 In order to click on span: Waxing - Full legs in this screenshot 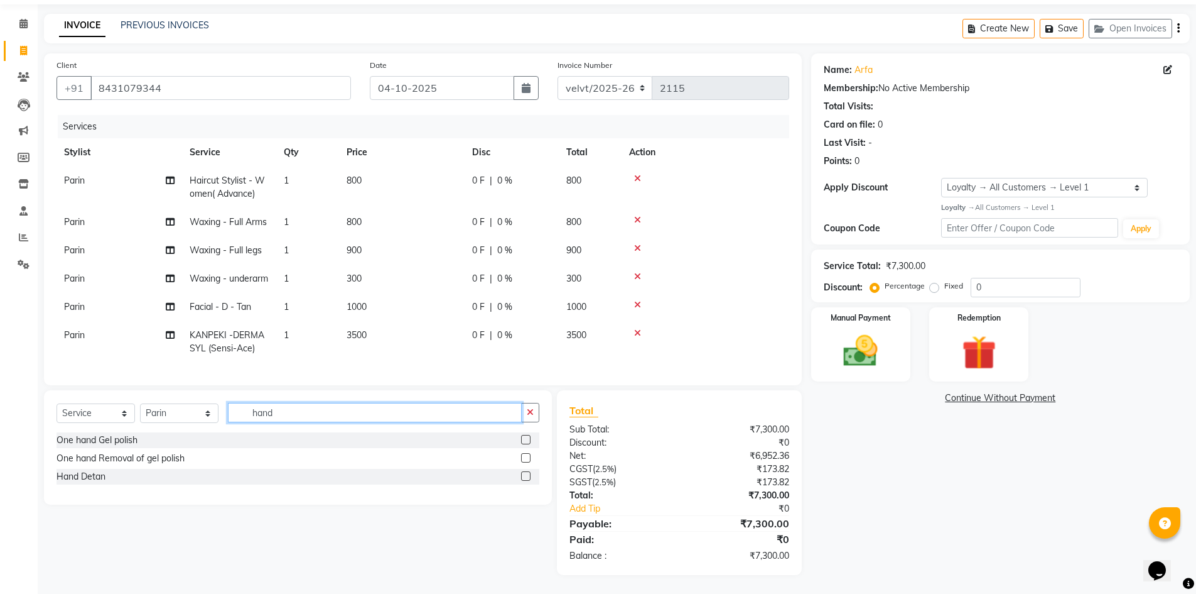, I will do `click(225, 250)`.